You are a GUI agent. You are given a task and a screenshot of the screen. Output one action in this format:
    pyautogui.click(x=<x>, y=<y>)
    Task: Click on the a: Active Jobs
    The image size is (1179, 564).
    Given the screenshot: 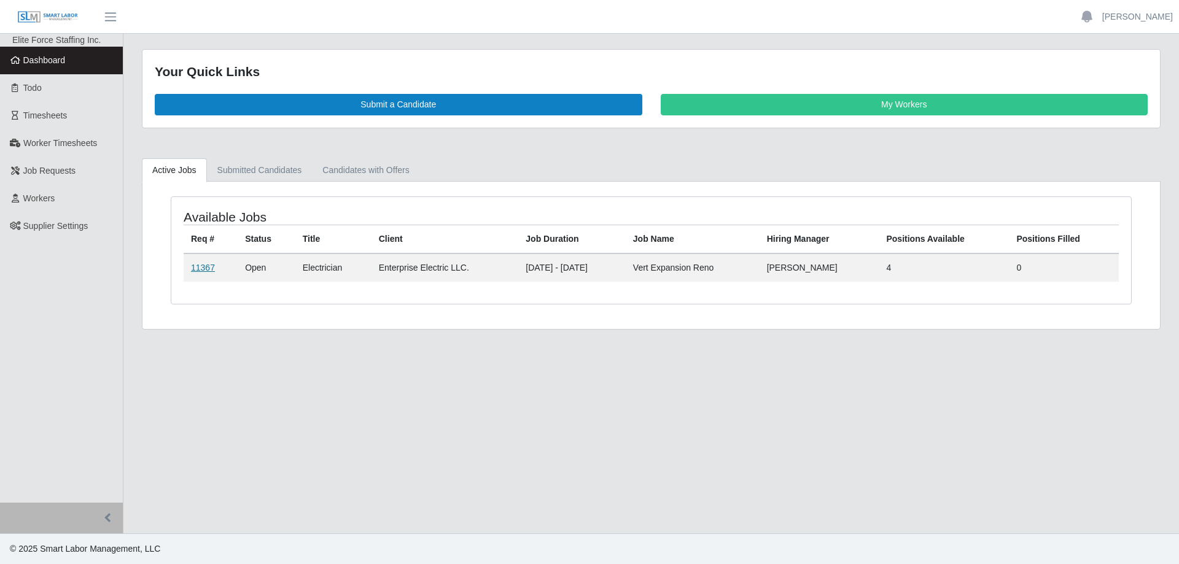 What is the action you would take?
    pyautogui.click(x=174, y=170)
    